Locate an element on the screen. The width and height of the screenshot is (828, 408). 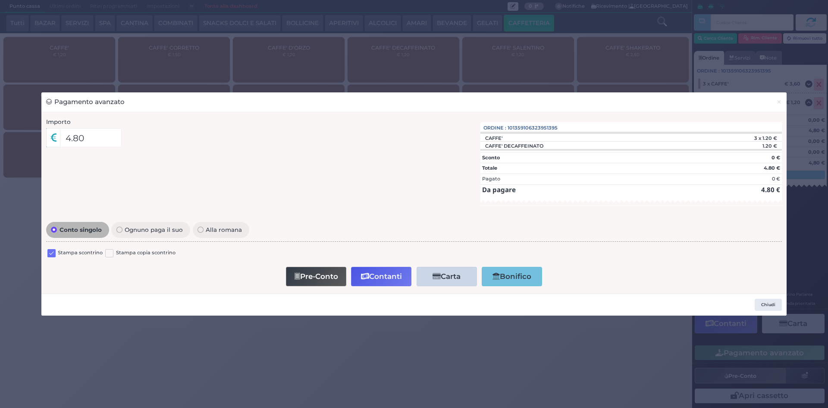
strong: Sconto is located at coordinates (491, 157).